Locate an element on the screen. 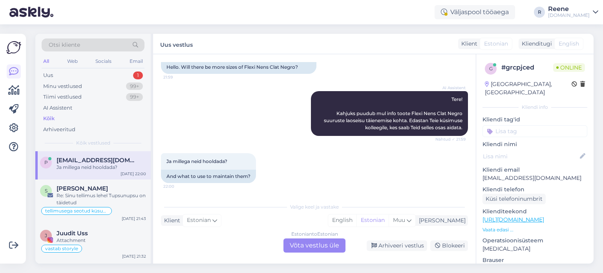 The width and height of the screenshot is (603, 273). div: Re: Sinu tellimus lehel Tupsunupsu on täidetud is located at coordinates (101, 199).